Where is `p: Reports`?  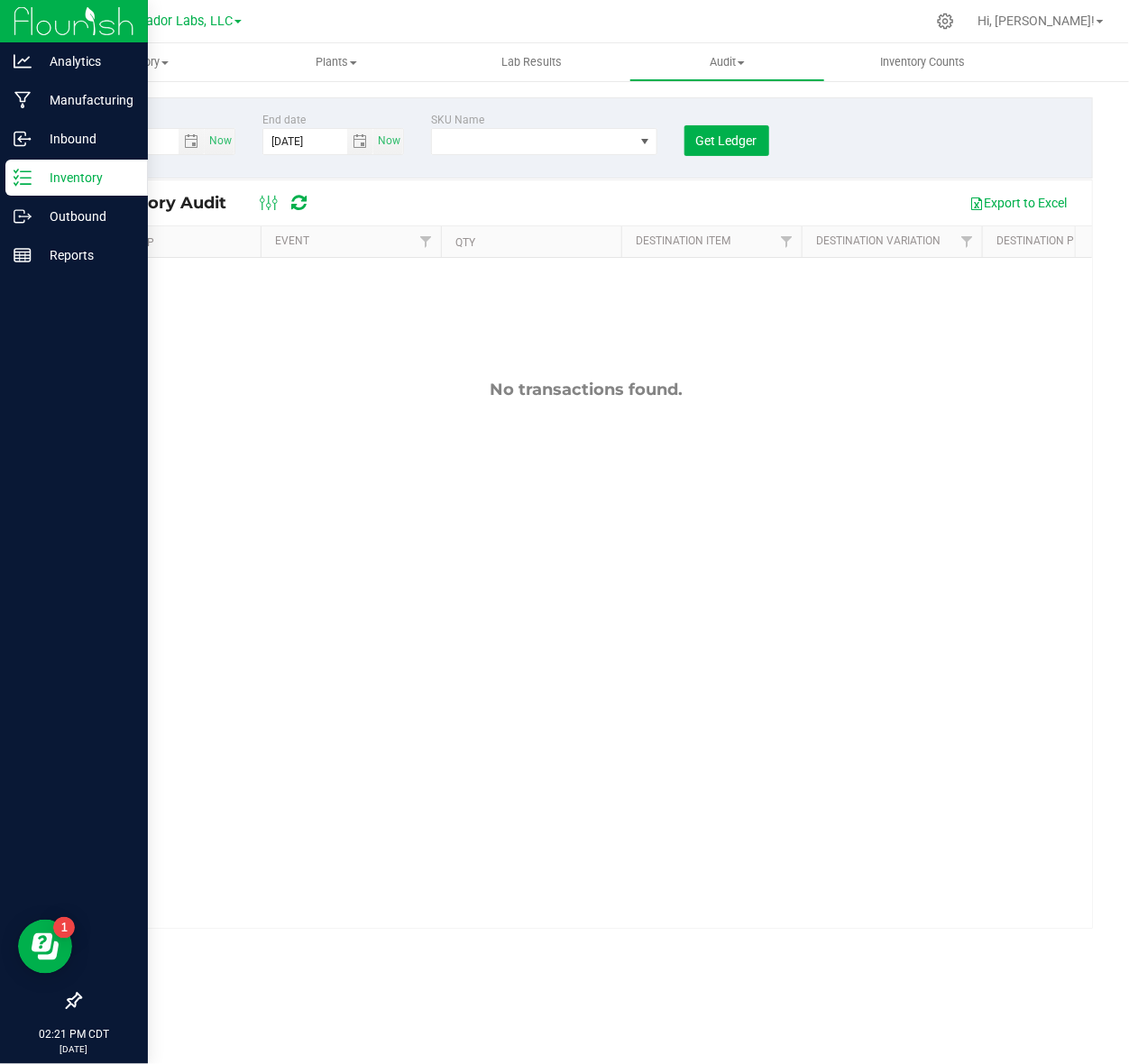
p: Reports is located at coordinates (86, 256).